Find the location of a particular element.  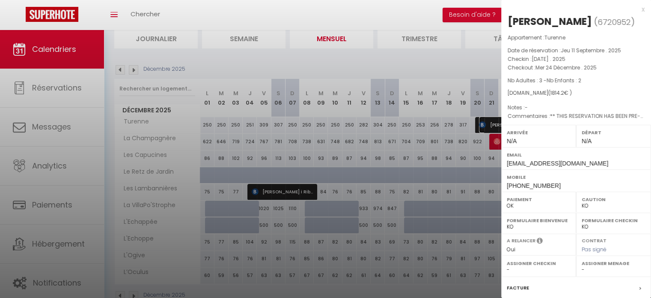

label: Arrivée is located at coordinates (539, 132).